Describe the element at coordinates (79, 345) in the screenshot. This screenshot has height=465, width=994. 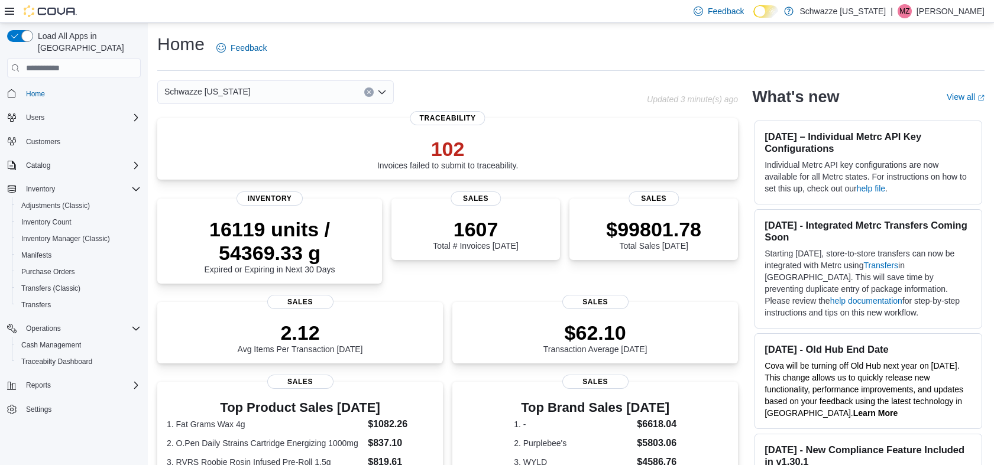
I see `button: Cash Management` at that location.